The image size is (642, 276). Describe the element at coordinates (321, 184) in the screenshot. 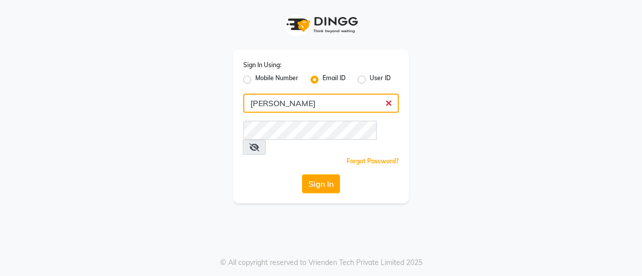

I see `button: Sign In` at that location.